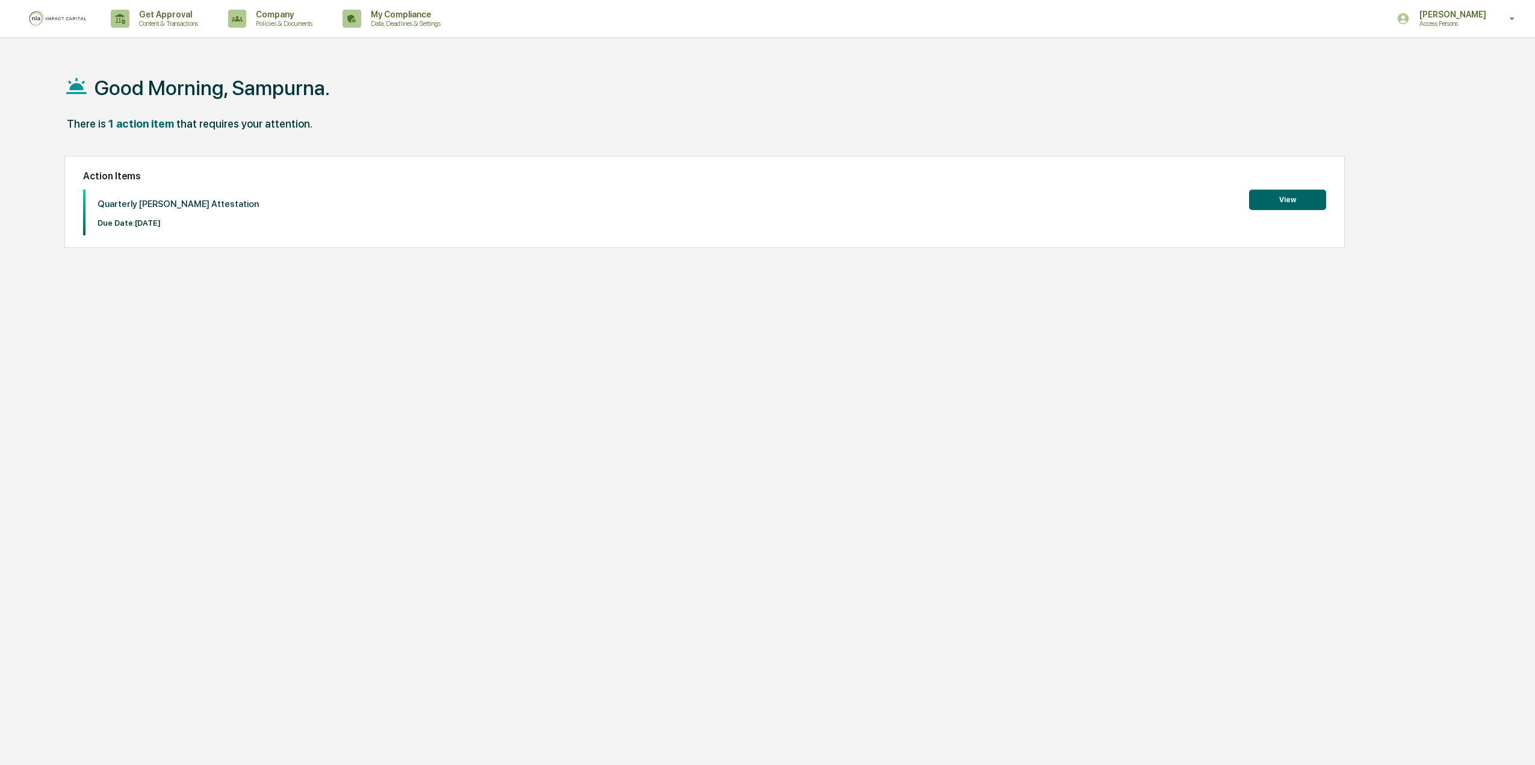  What do you see at coordinates (1287, 199) in the screenshot?
I see `a: View` at bounding box center [1287, 199].